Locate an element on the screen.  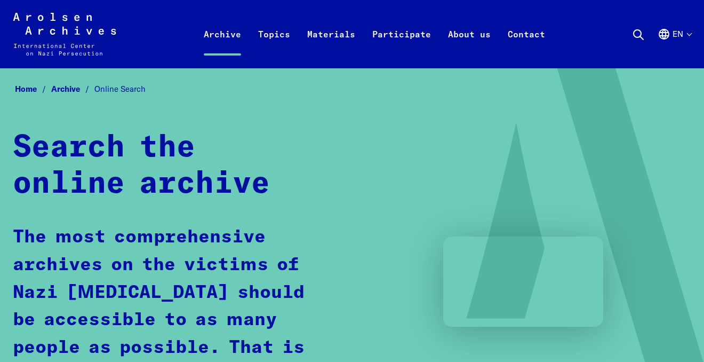
strong: Search the online archive is located at coordinates (141, 165).